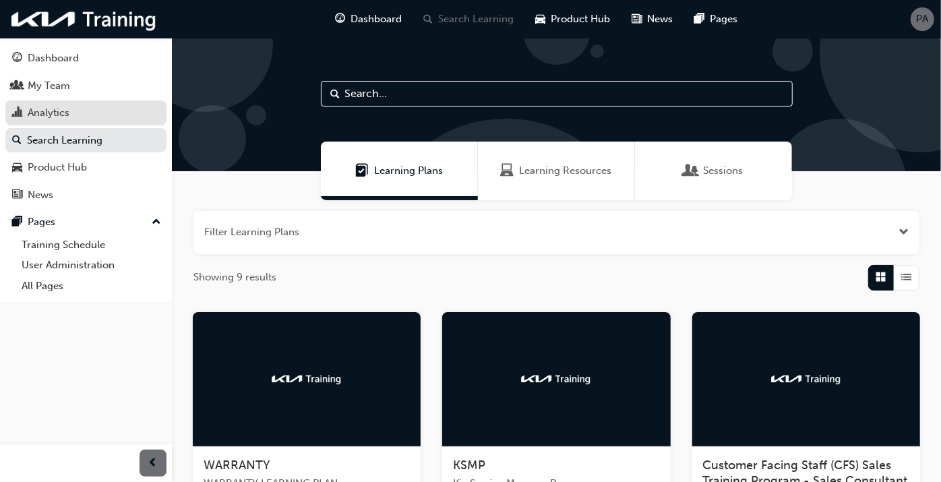  What do you see at coordinates (723, 19) in the screenshot?
I see `span: Pages` at bounding box center [723, 19].